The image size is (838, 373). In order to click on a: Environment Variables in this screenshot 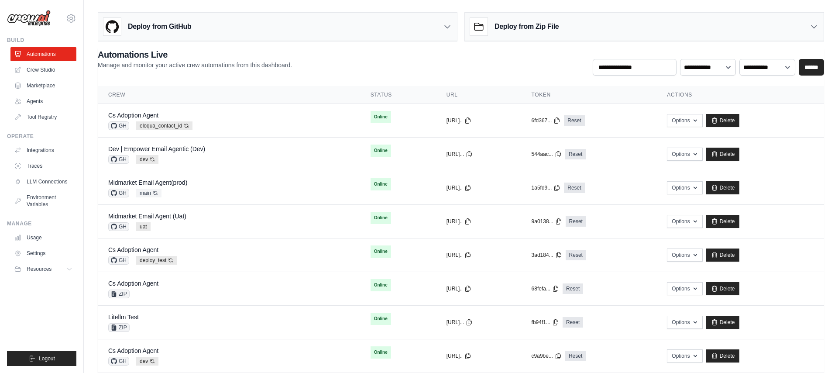, I will do `click(43, 201)`.